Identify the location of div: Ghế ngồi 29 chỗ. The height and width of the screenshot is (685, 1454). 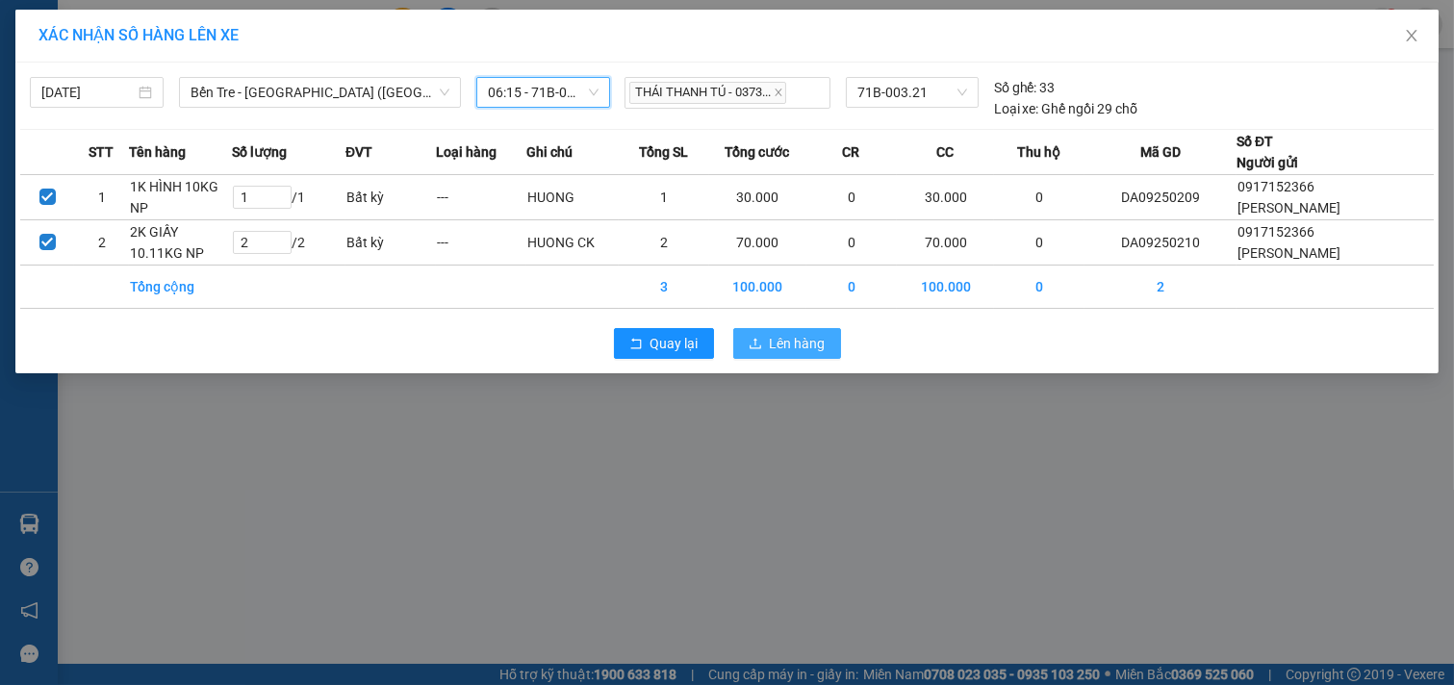
(1066, 109).